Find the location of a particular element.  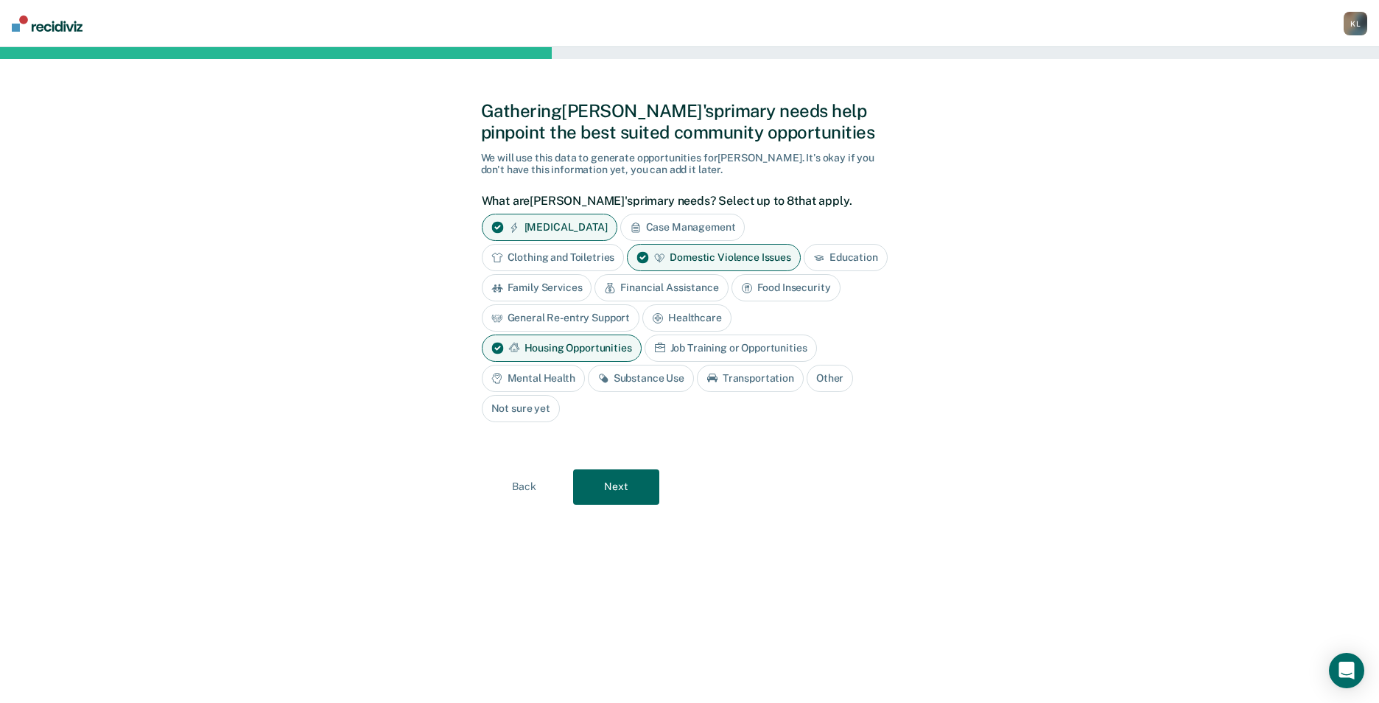

div: K L is located at coordinates (1356, 24).